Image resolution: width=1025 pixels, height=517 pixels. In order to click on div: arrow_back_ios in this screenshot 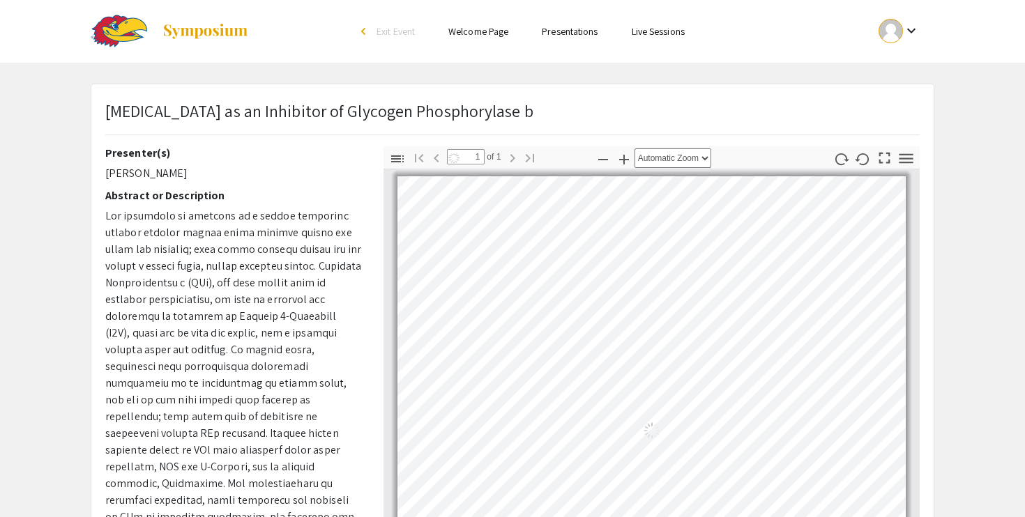, I will do `click(365, 31)`.